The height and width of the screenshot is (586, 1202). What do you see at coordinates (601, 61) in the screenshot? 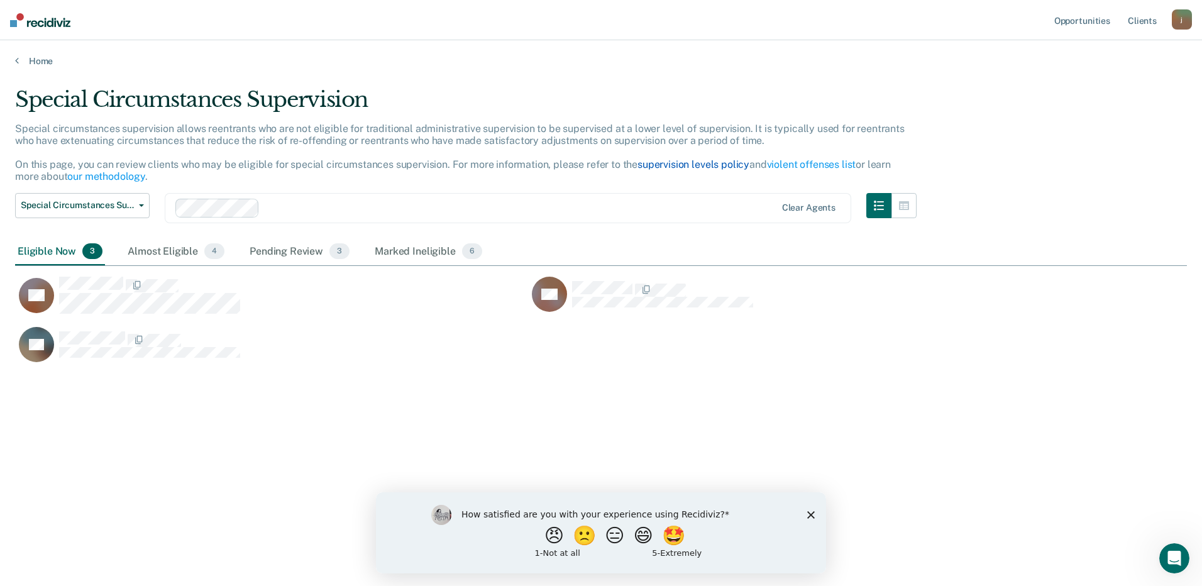
I see `a: Home` at bounding box center [601, 61].